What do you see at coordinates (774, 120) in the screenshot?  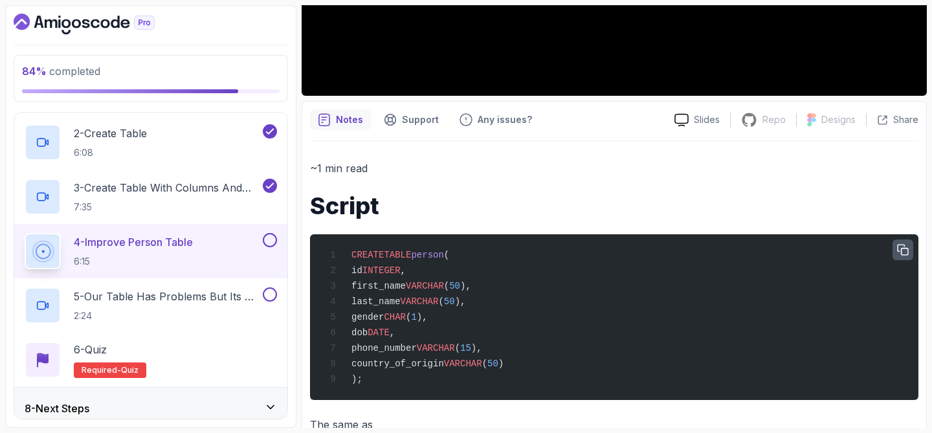 I see `p: Repo` at bounding box center [774, 120].